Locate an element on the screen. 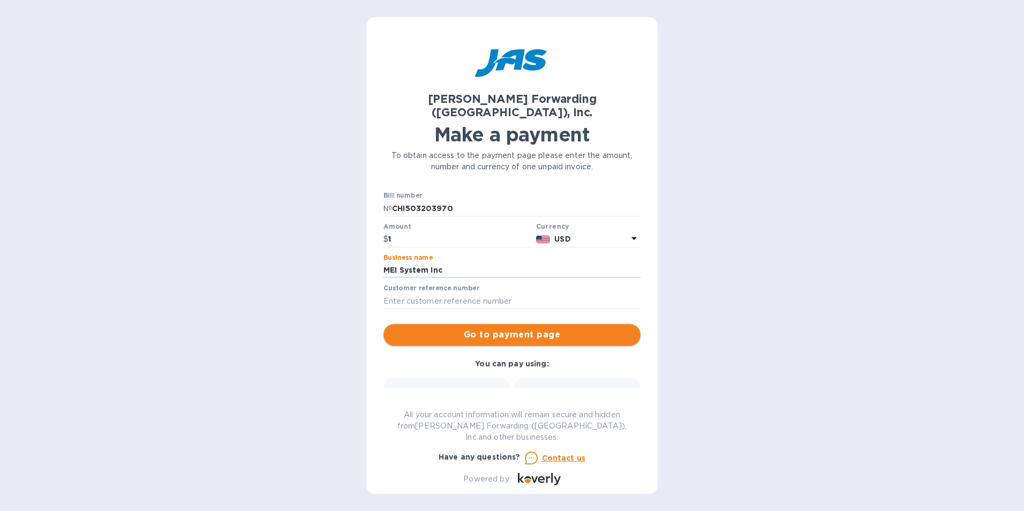  span: Go to payment page is located at coordinates (512, 335).